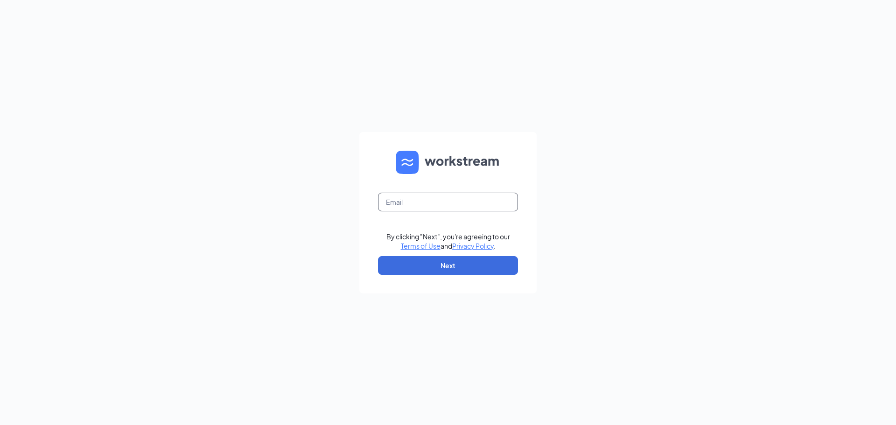 Image resolution: width=896 pixels, height=425 pixels. Describe the element at coordinates (448, 266) in the screenshot. I see `button: Next` at that location.